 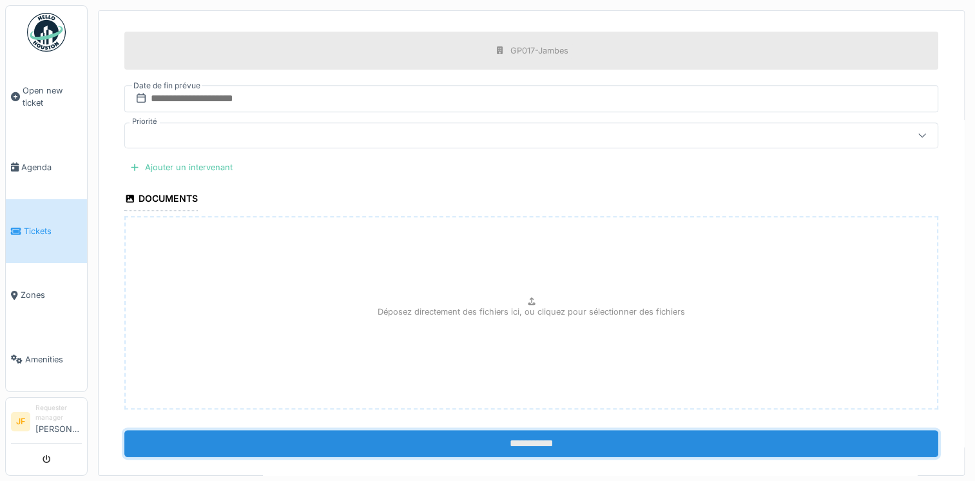 What do you see at coordinates (539, 50) in the screenshot?
I see `div: GP017-Jambes` at bounding box center [539, 50].